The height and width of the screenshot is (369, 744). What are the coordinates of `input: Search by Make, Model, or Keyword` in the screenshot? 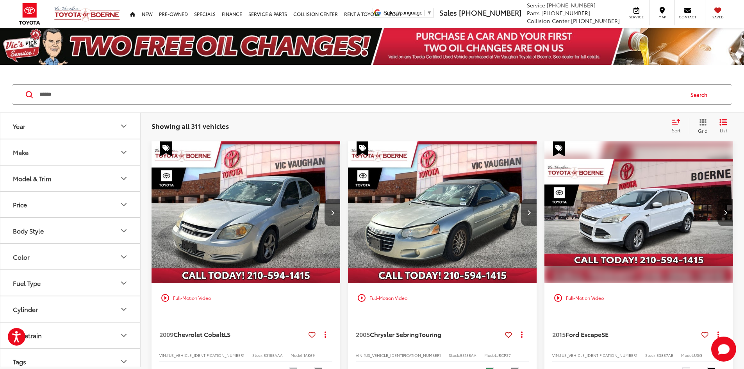 It's located at (361, 94).